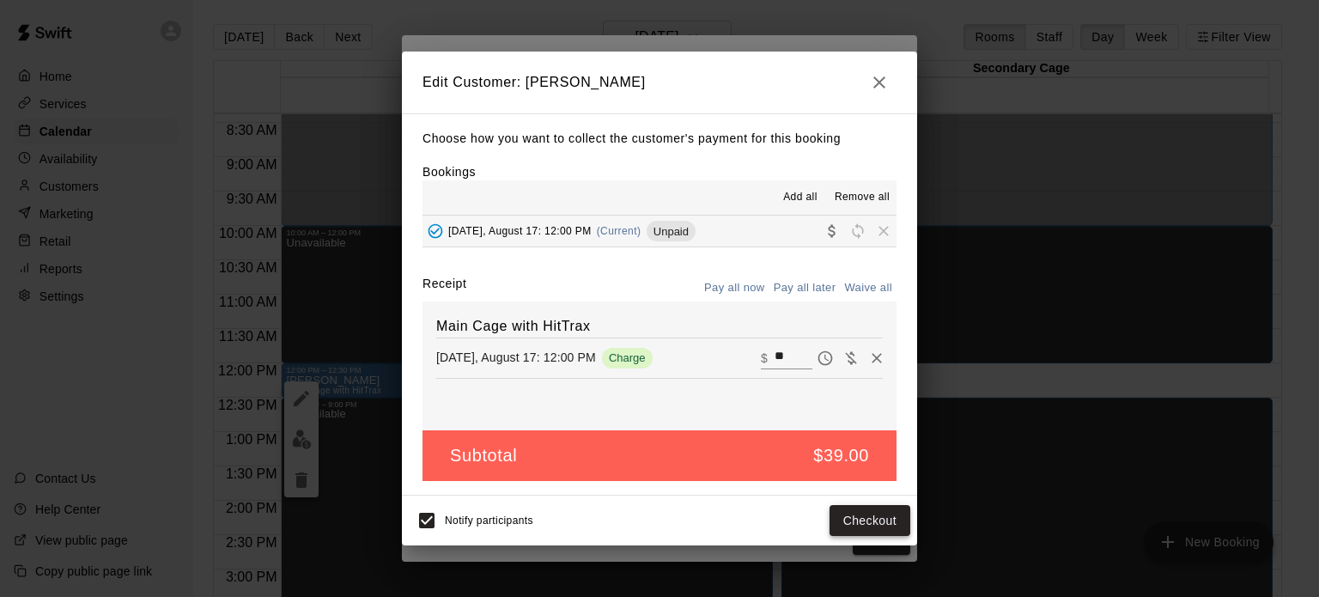 The image size is (1319, 597). Describe the element at coordinates (862, 197) in the screenshot. I see `span: Remove all` at that location.